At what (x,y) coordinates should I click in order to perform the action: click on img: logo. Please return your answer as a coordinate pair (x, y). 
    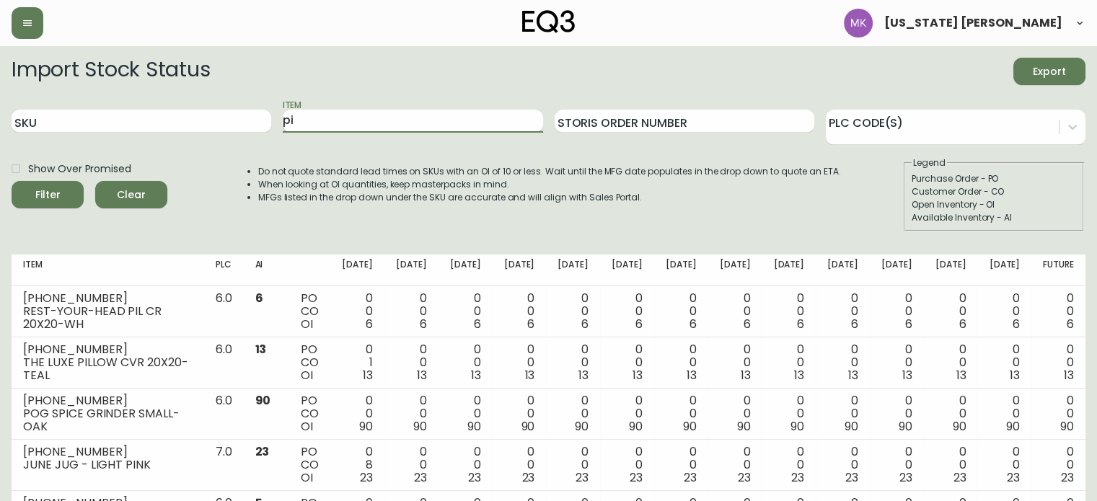
    Looking at the image, I should click on (549, 22).